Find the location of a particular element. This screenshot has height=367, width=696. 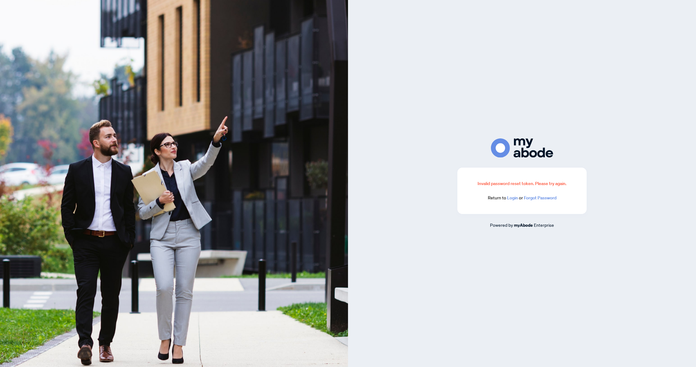

a: Login is located at coordinates (512, 198).